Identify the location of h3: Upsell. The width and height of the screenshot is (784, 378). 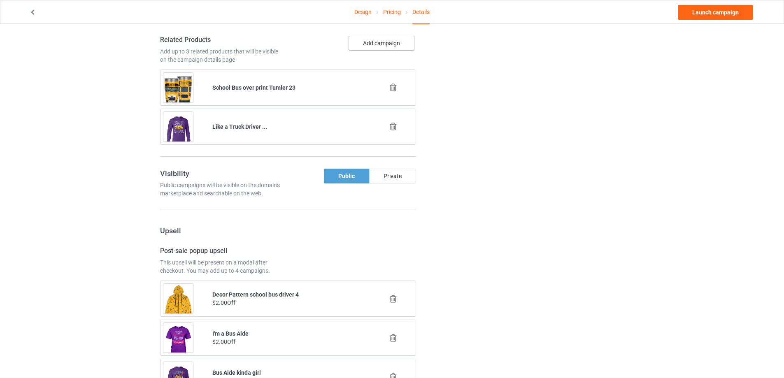
(288, 230).